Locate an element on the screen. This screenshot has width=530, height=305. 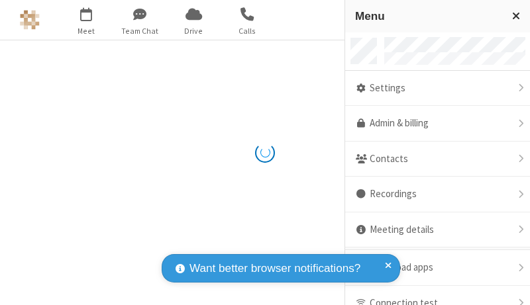
div: Meeting details is located at coordinates (437, 230).